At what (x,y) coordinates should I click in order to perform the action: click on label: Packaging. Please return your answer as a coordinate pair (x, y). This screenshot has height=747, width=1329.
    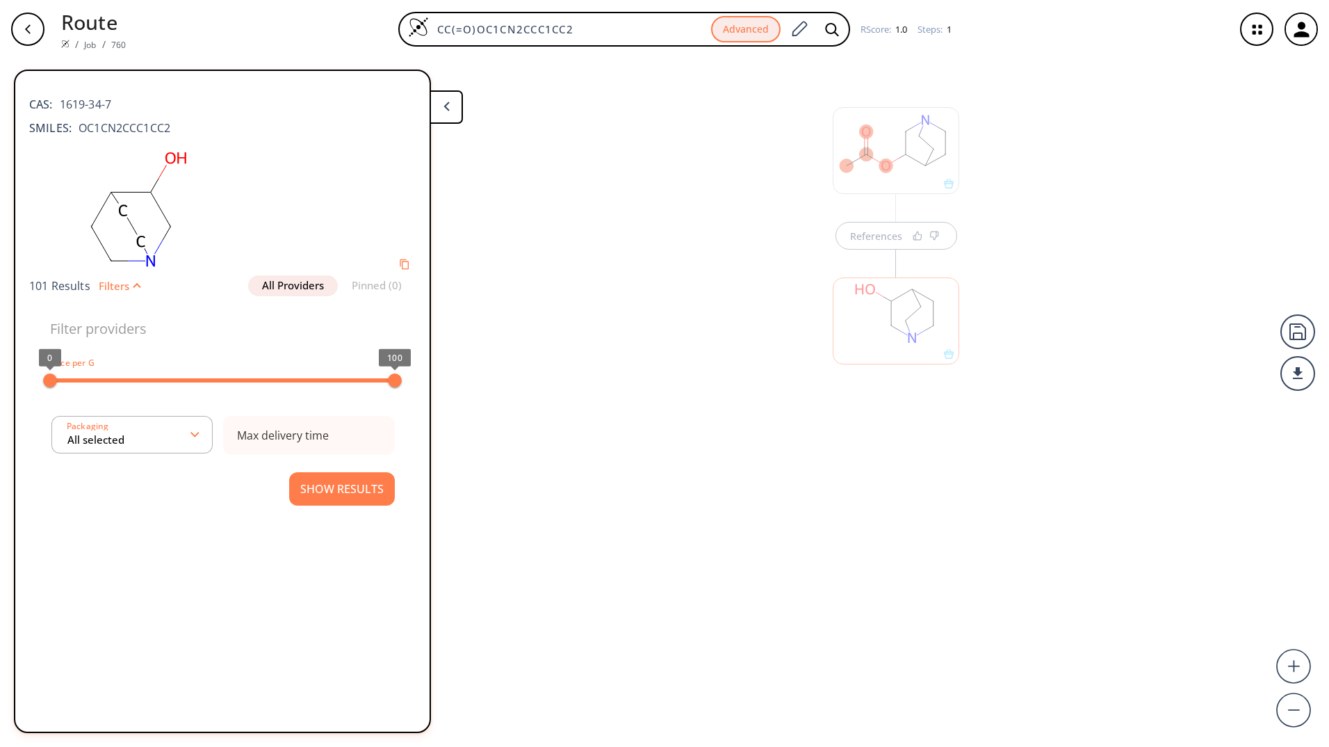
    Looking at the image, I should click on (86, 426).